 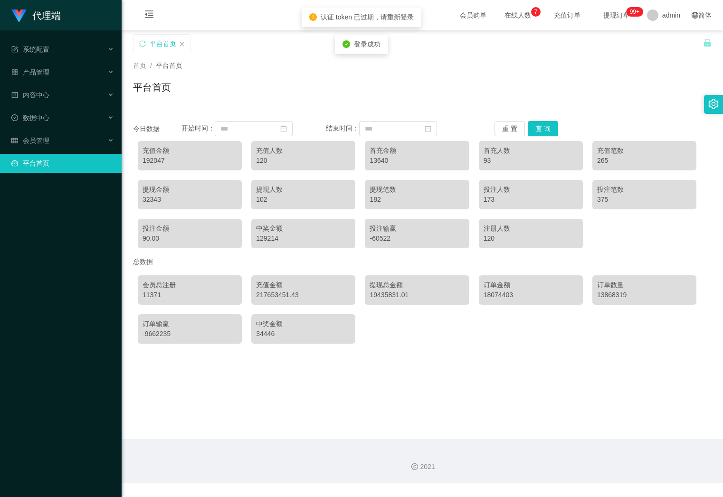 What do you see at coordinates (531, 190) in the screenshot?
I see `div: 投注人数` at bounding box center [531, 190].